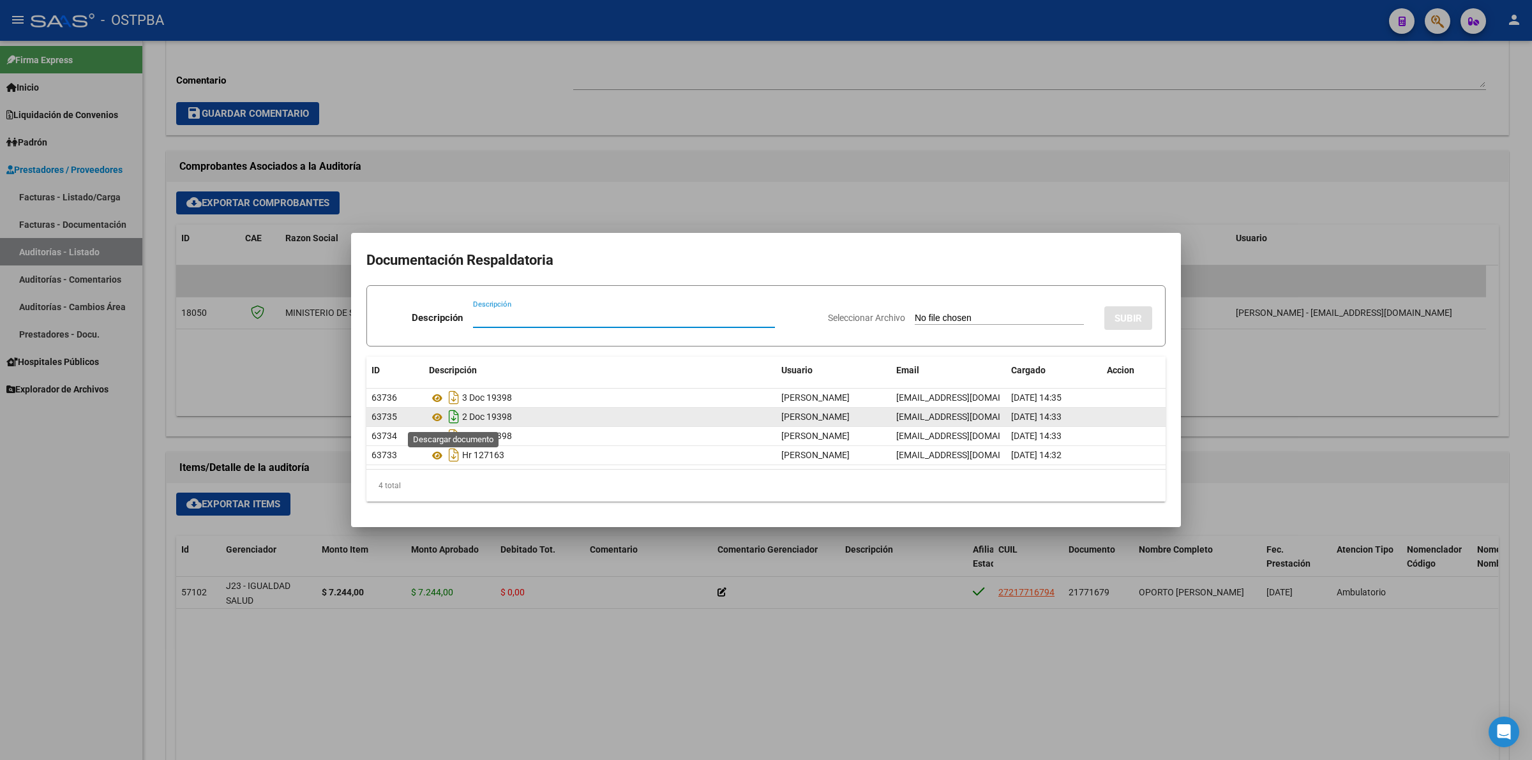 This screenshot has height=760, width=1532. Describe the element at coordinates (908, 370) in the screenshot. I see `span: Email` at that location.